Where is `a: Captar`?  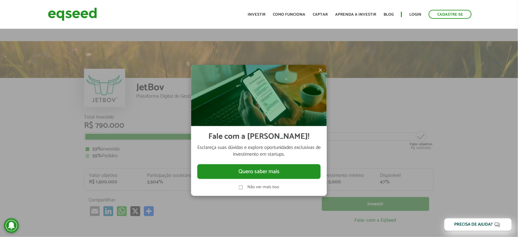
a: Captar is located at coordinates (320, 14).